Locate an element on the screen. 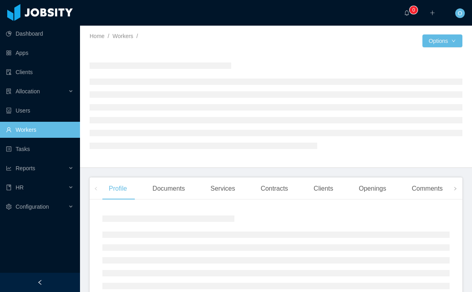 This screenshot has height=292, width=472. div: Documents is located at coordinates (168, 188).